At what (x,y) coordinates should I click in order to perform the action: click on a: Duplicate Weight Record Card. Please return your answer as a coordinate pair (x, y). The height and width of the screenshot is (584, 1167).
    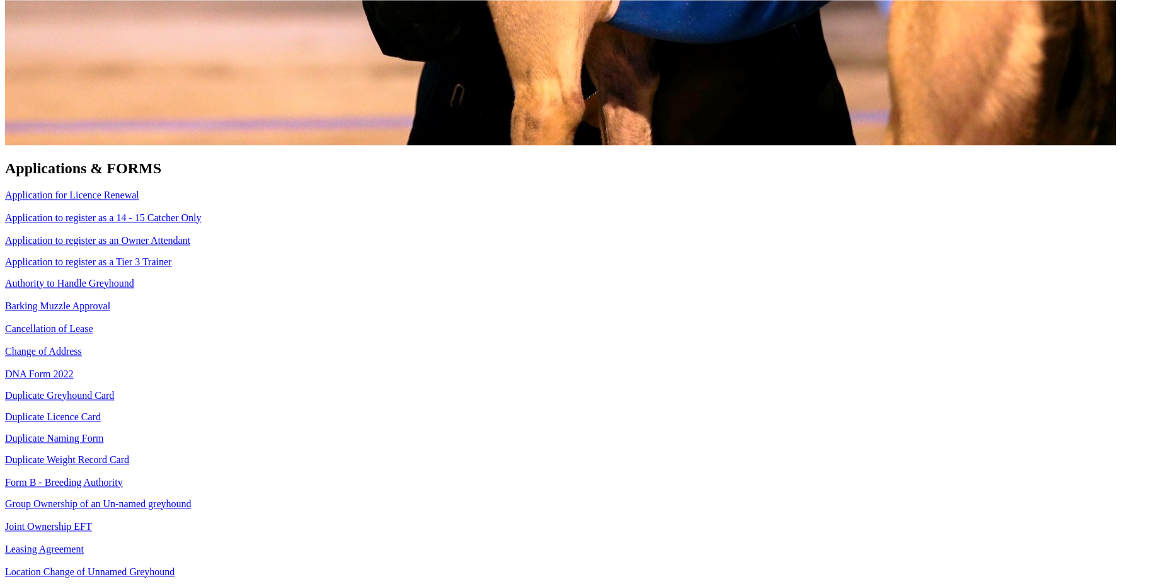
    Looking at the image, I should click on (67, 459).